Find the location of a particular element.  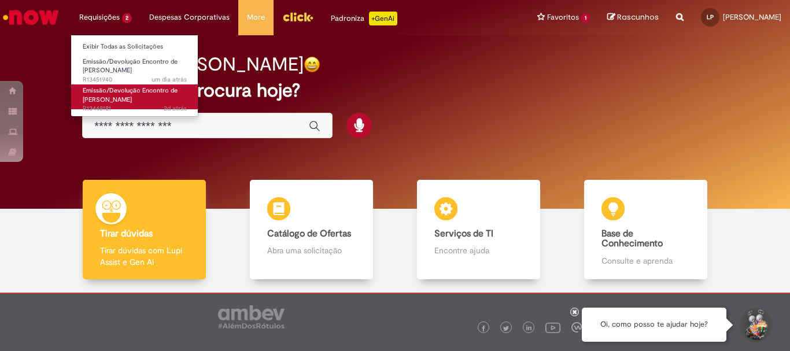

p: Tirar dúvidas com Lupi Assist e Gen Ai is located at coordinates (144, 256).